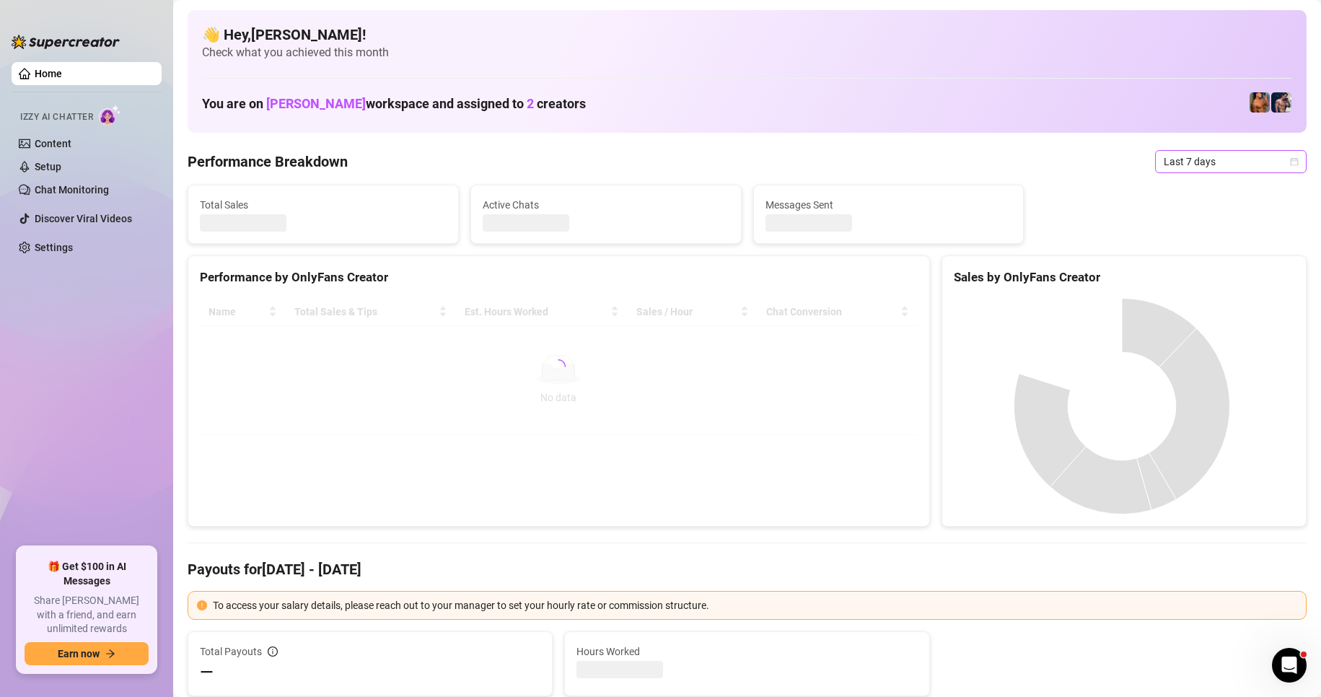 This screenshot has height=697, width=1321. Describe the element at coordinates (87, 574) in the screenshot. I see `span: 🎁 Get $100 in AI Messages` at that location.